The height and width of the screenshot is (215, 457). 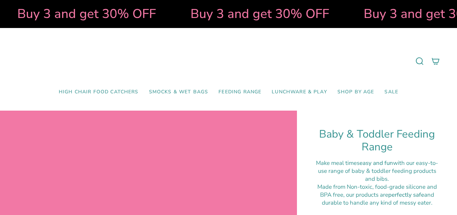 I want to click on h1: Baby & Toddler Feeding Range, so click(x=377, y=141).